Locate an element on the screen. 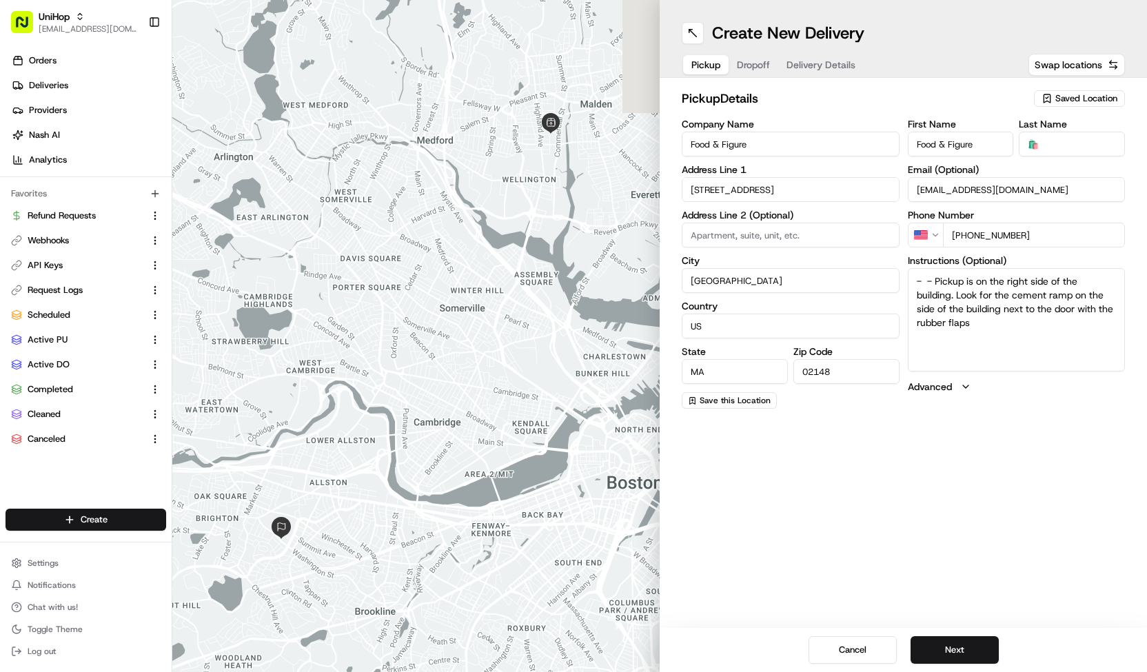 The height and width of the screenshot is (672, 1147). span: Orders is located at coordinates (43, 61).